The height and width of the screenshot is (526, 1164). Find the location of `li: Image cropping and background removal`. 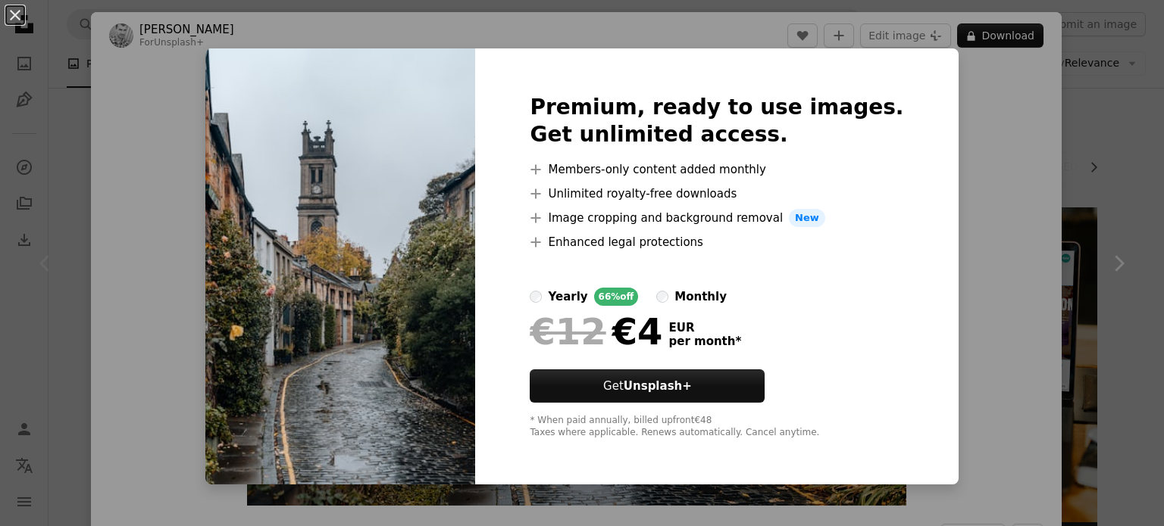

li: Image cropping and background removal is located at coordinates (716, 218).